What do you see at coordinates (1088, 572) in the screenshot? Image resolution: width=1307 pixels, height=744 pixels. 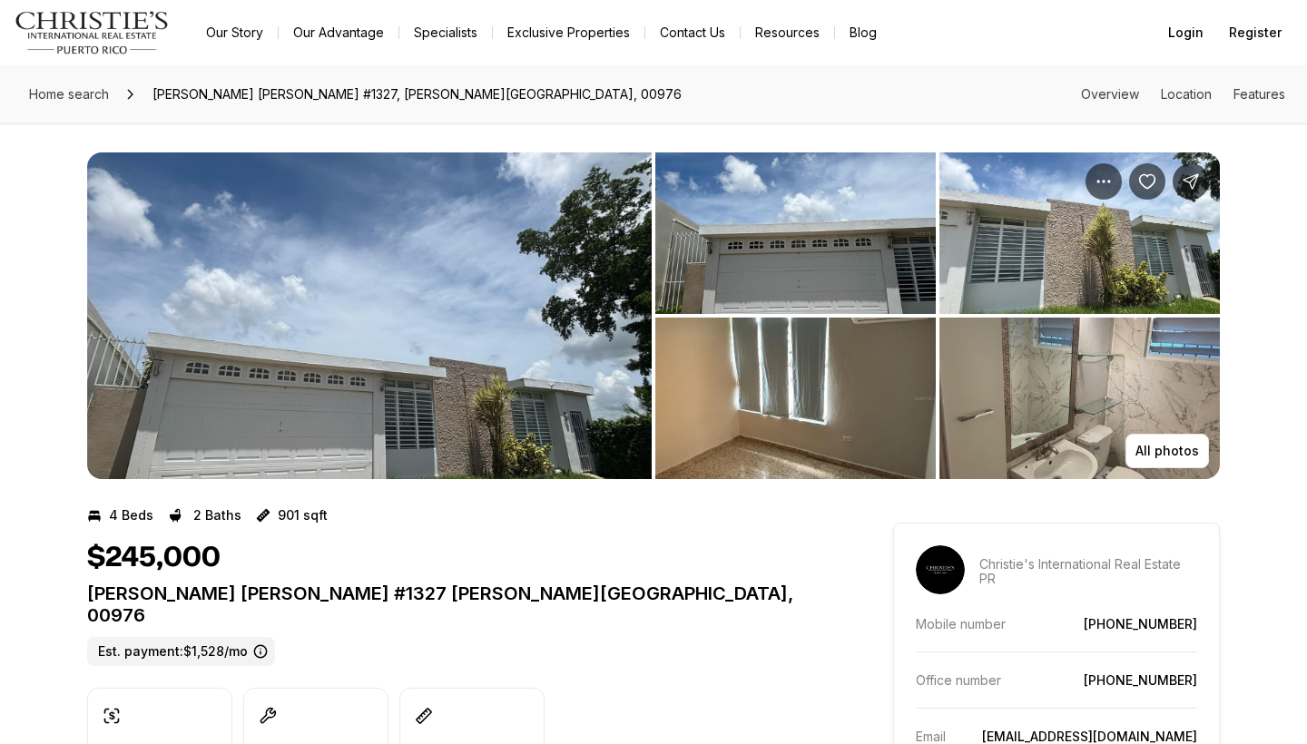 I see `p: Christie's International Real Estate PR` at bounding box center [1088, 572].